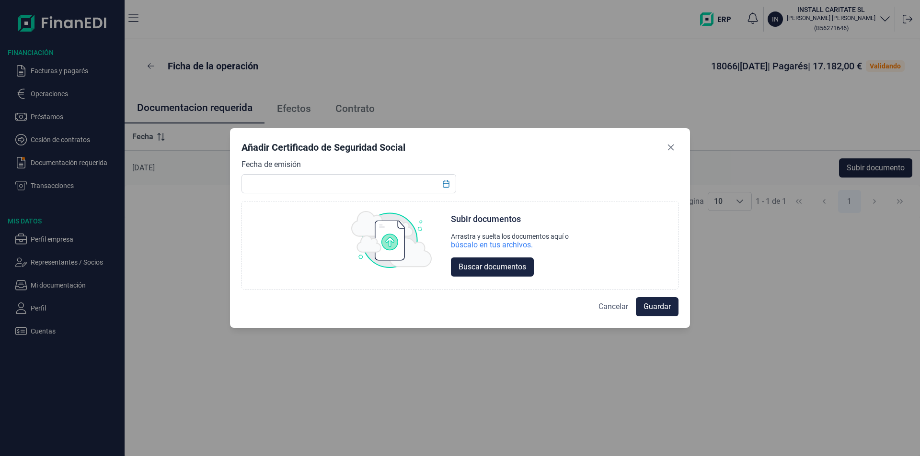 The width and height of the screenshot is (920, 456). I want to click on label: Fecha de emisión, so click(271, 165).